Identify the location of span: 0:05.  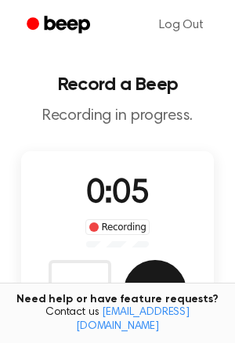
(117, 194).